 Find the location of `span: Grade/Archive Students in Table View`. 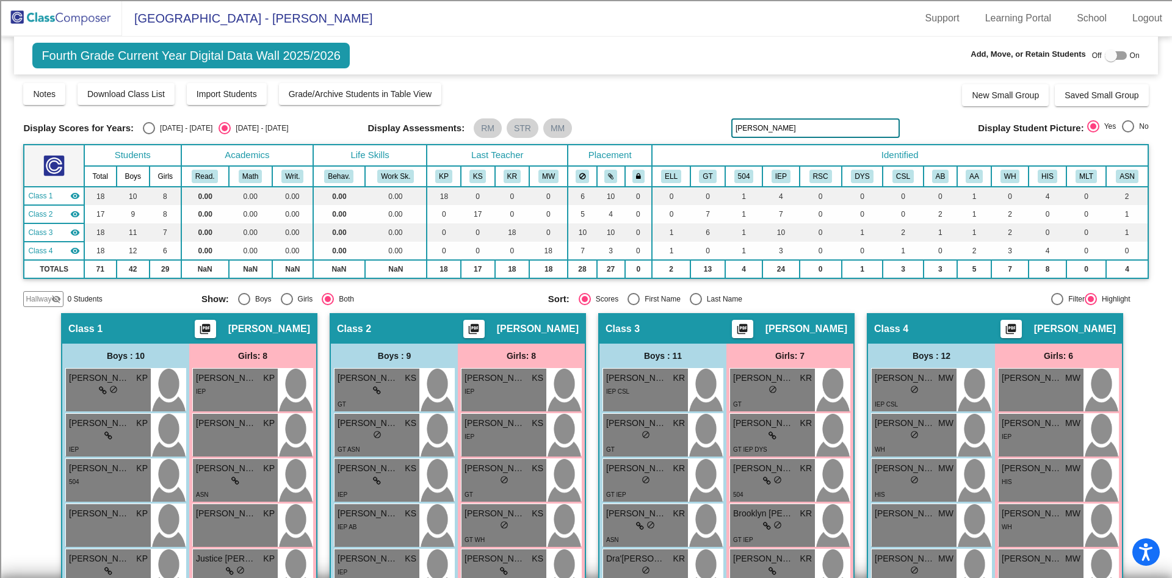

span: Grade/Archive Students in Table View is located at coordinates (360, 94).